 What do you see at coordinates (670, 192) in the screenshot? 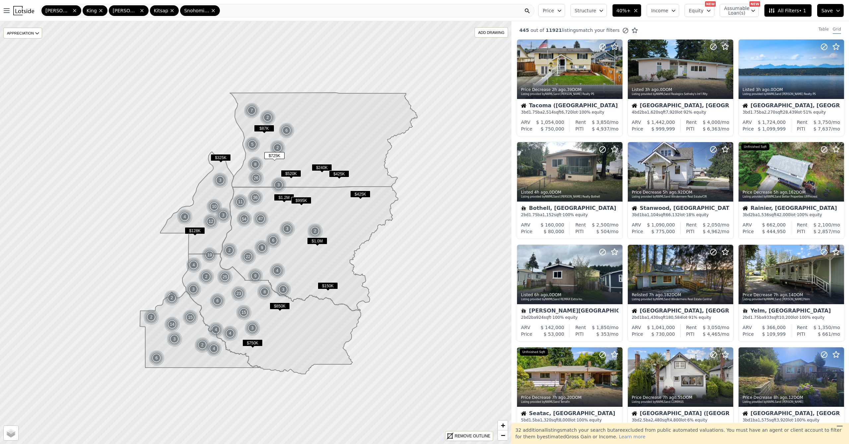
I see `time: 2025-08-20 20:11` at bounding box center [670, 192].